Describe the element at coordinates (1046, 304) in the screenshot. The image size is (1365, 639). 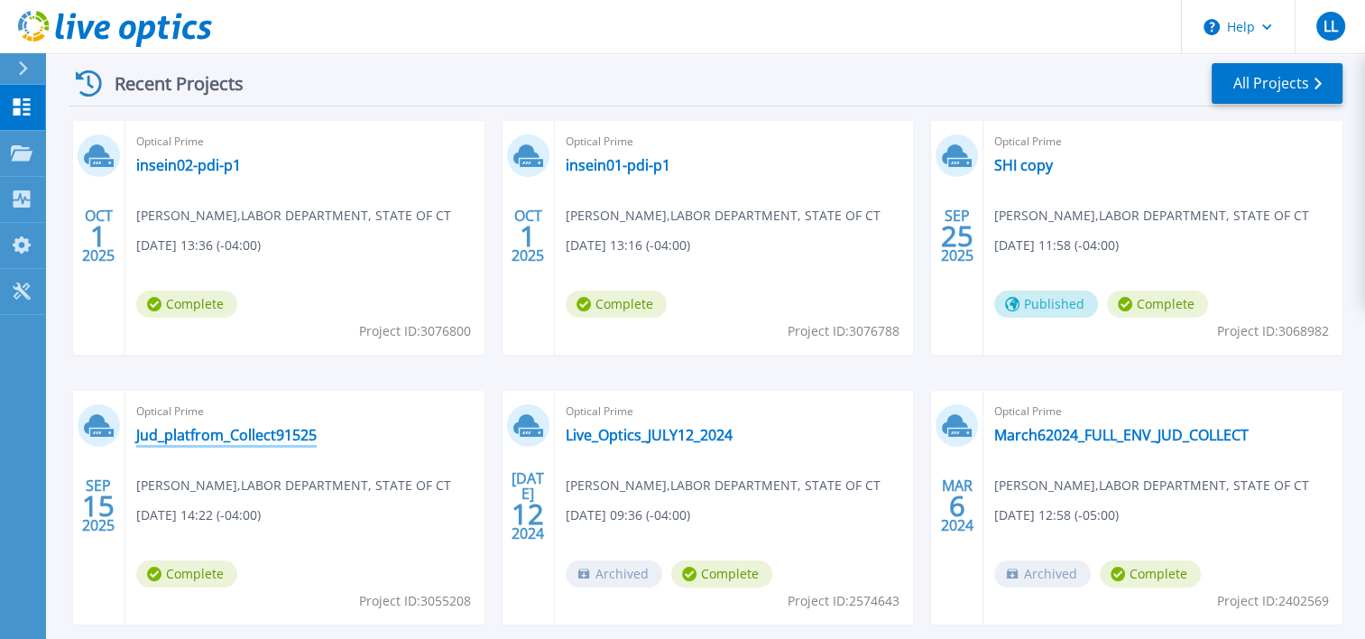
I see `span: Published` at that location.